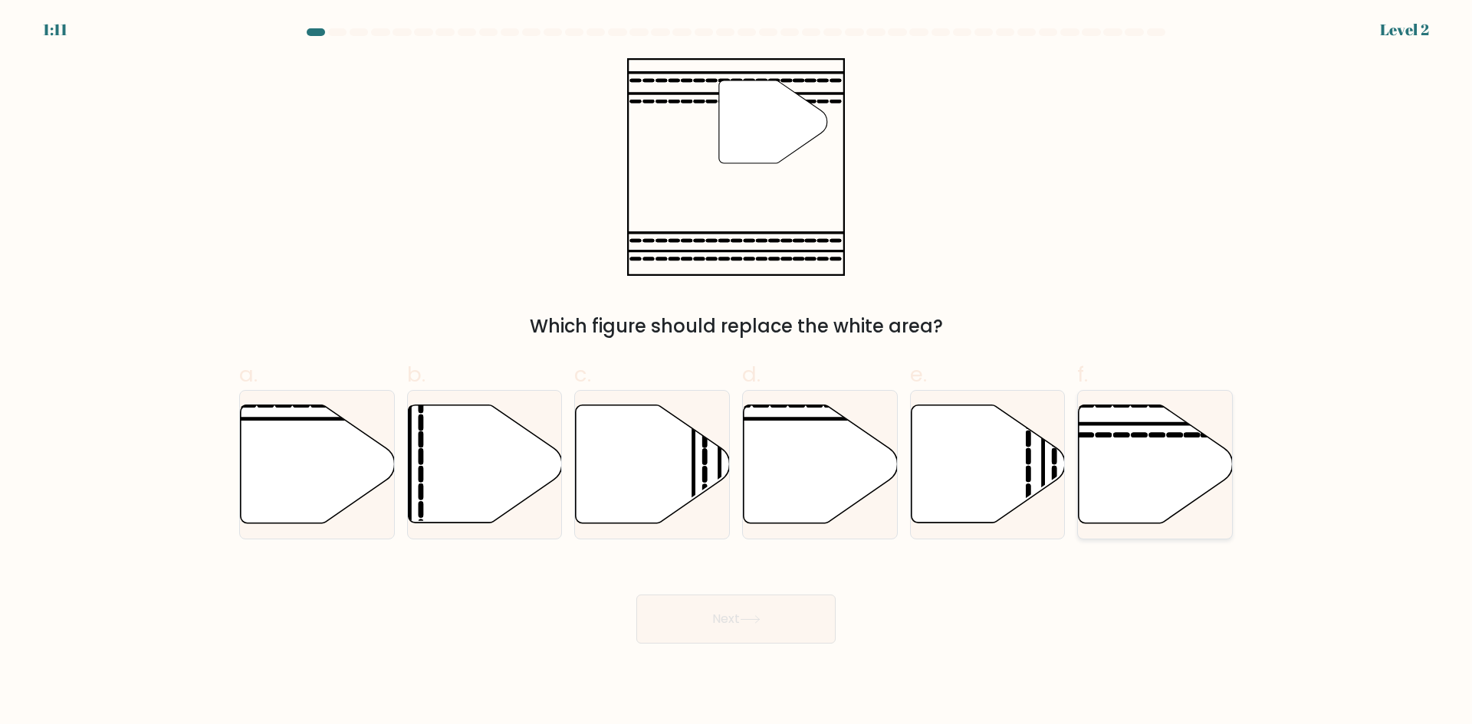 The width and height of the screenshot is (1472, 724). I want to click on span: d., so click(751, 374).